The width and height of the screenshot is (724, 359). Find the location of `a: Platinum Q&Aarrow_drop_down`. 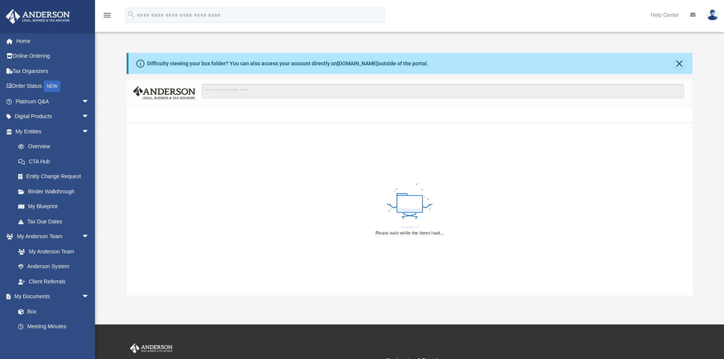

a: Platinum Q&Aarrow_drop_down is located at coordinates (53, 101).